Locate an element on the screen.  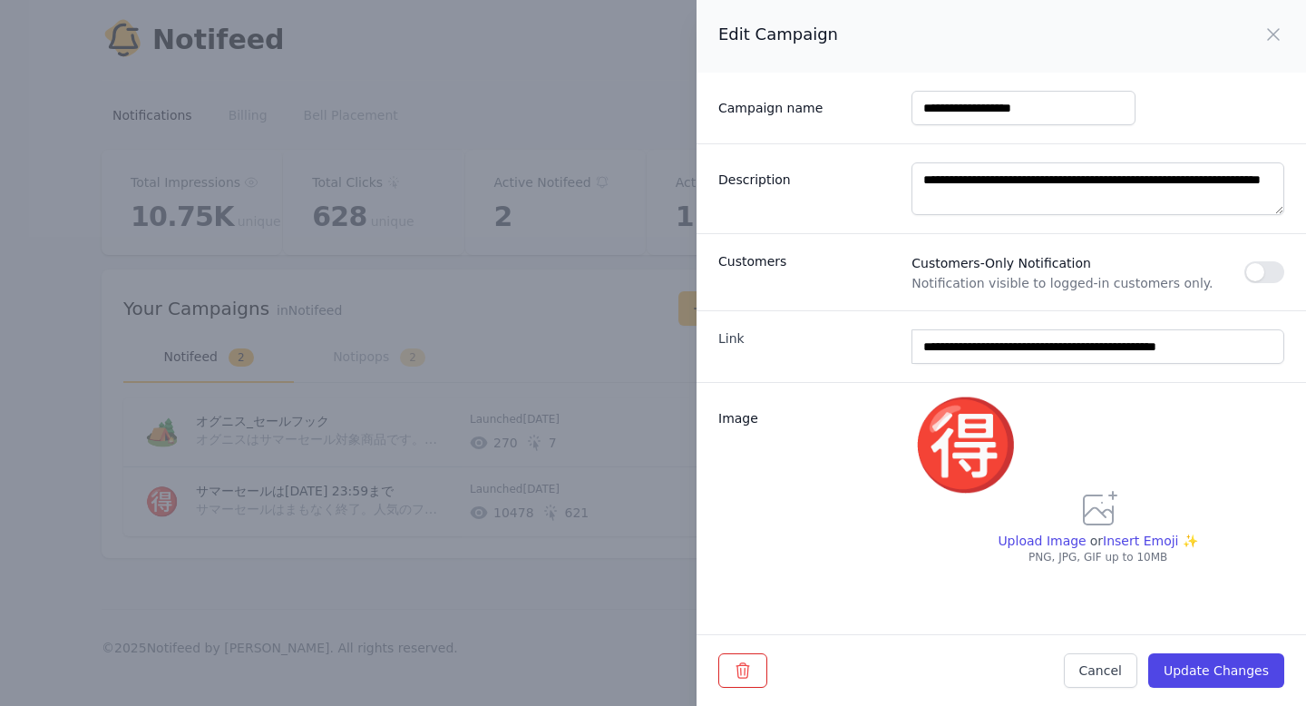
h1: Hello! is located at coordinates (181, 102).